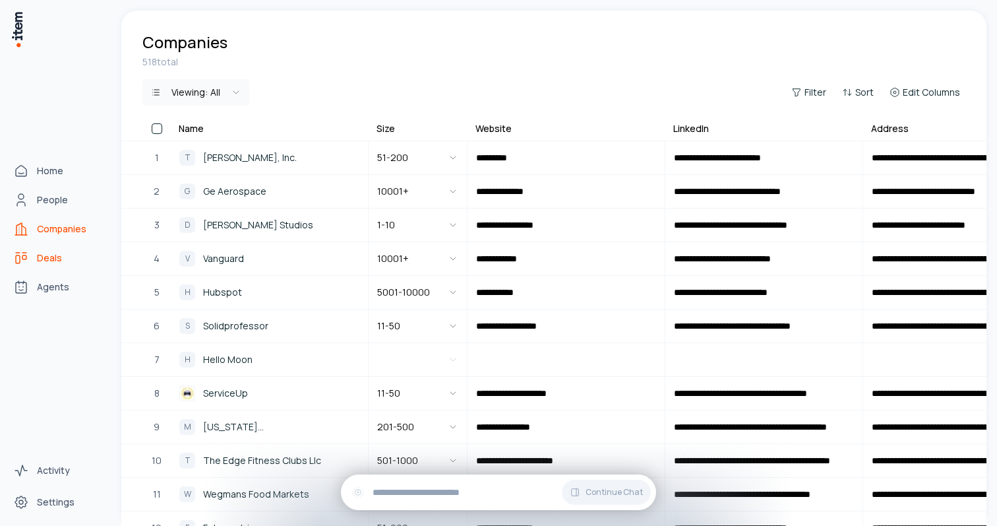  What do you see at coordinates (931, 92) in the screenshot?
I see `span: Edit Columns` at bounding box center [931, 92].